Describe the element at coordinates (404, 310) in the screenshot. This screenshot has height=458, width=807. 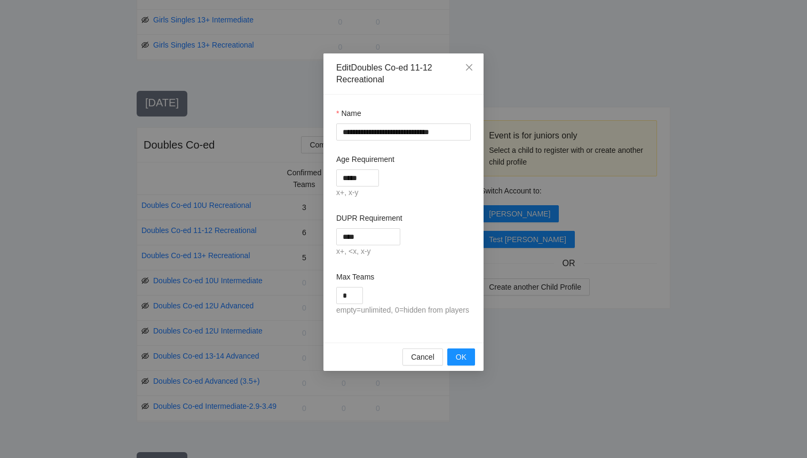
I see `div: empty=unlimited, 0=hidden from players` at that location.